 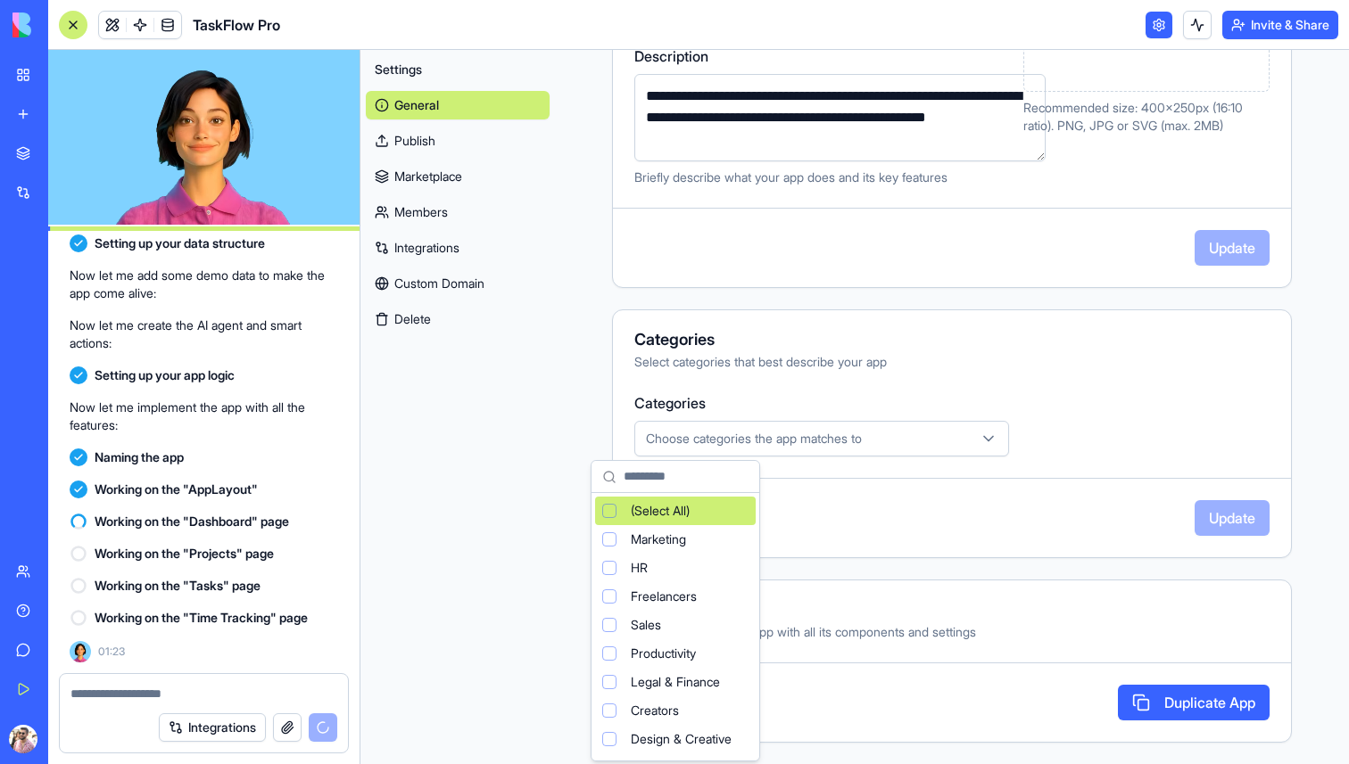 What do you see at coordinates (681, 739) in the screenshot?
I see `span: Design & Creative` at bounding box center [681, 739].